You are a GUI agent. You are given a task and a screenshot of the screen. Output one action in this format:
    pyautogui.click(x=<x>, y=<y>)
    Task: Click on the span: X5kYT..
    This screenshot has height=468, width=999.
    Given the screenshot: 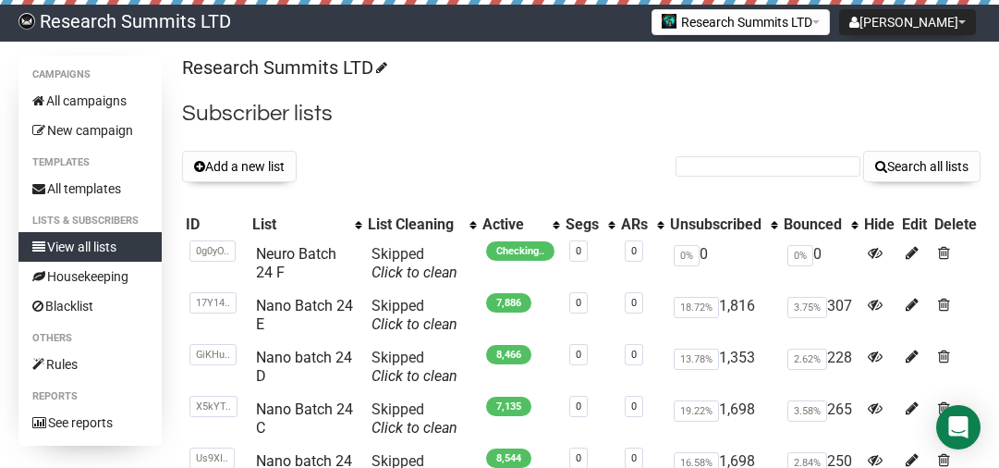 What is the action you would take?
    pyautogui.click(x=214, y=406)
    